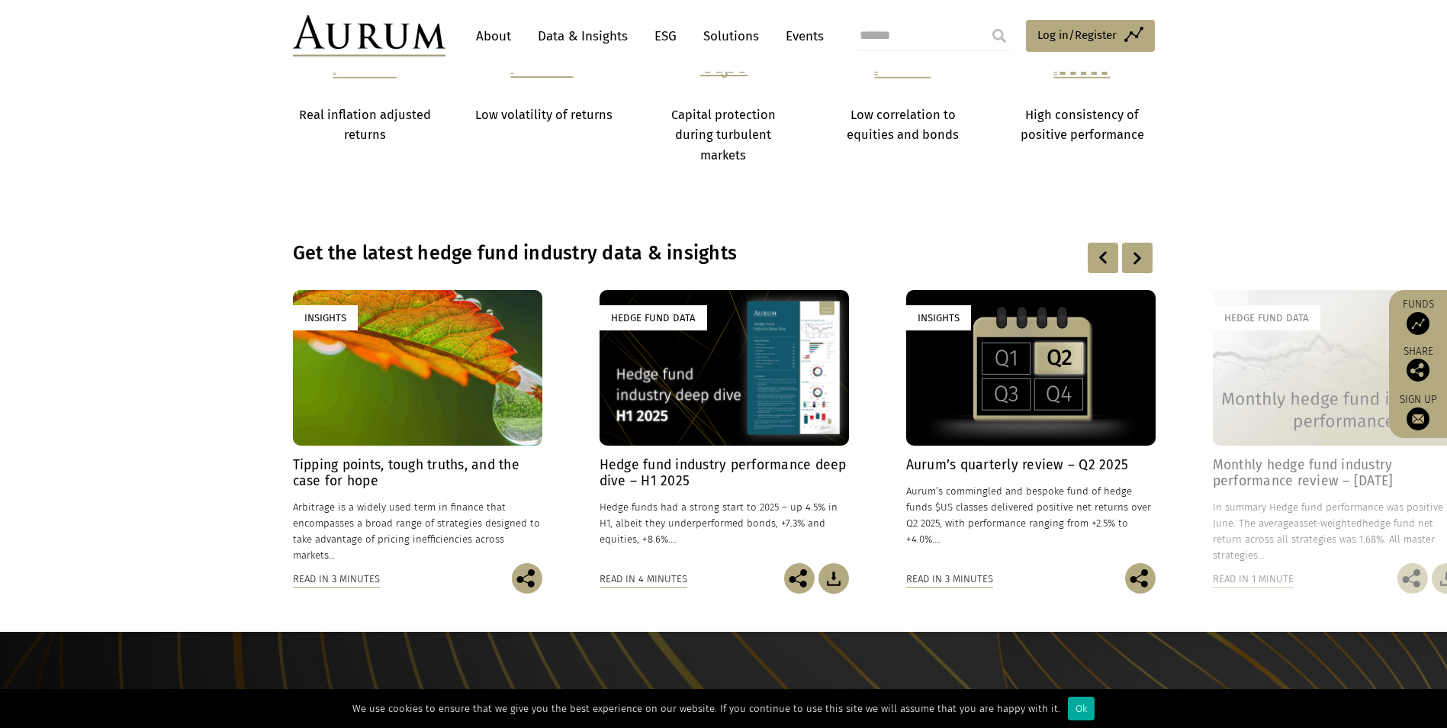 Image resolution: width=1447 pixels, height=728 pixels. What do you see at coordinates (494, 36) in the screenshot?
I see `a: About` at bounding box center [494, 36].